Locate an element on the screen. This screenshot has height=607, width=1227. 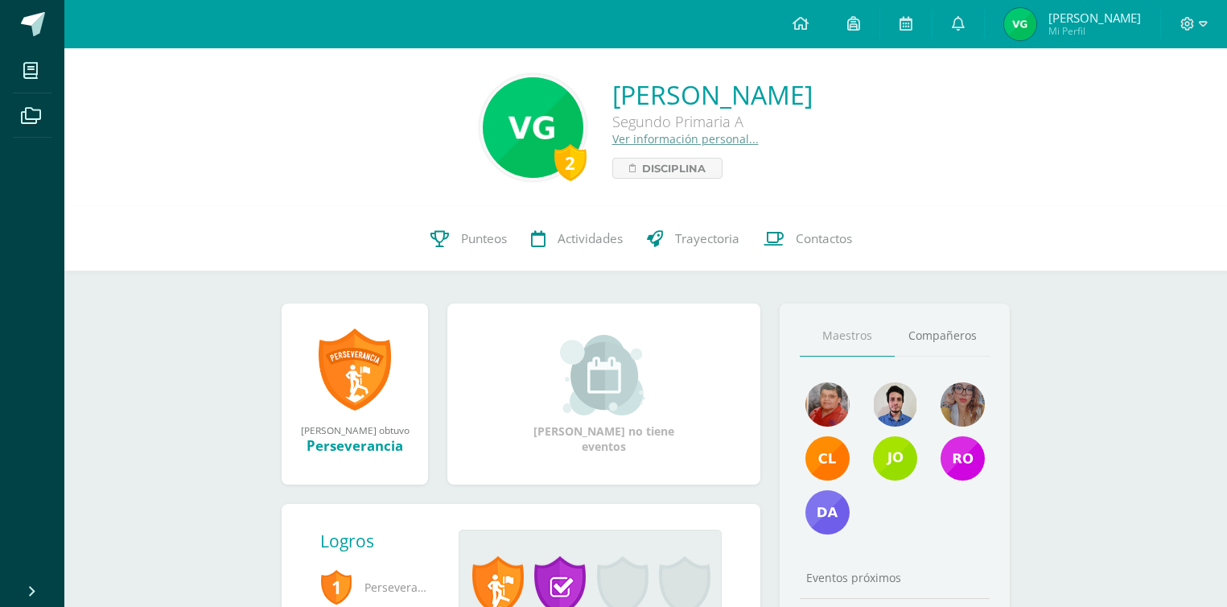
img: 262ac19abc587240528a24365c978d30.png is located at coordinates (962, 404).